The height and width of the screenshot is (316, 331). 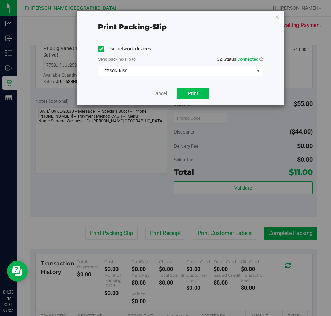 What do you see at coordinates (258, 71) in the screenshot?
I see `span: select` at bounding box center [258, 71].